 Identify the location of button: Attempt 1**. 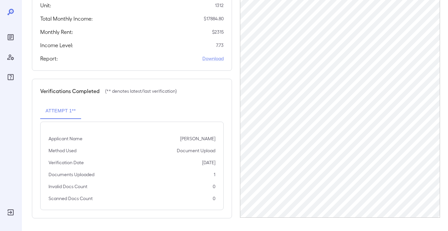
(60, 111).